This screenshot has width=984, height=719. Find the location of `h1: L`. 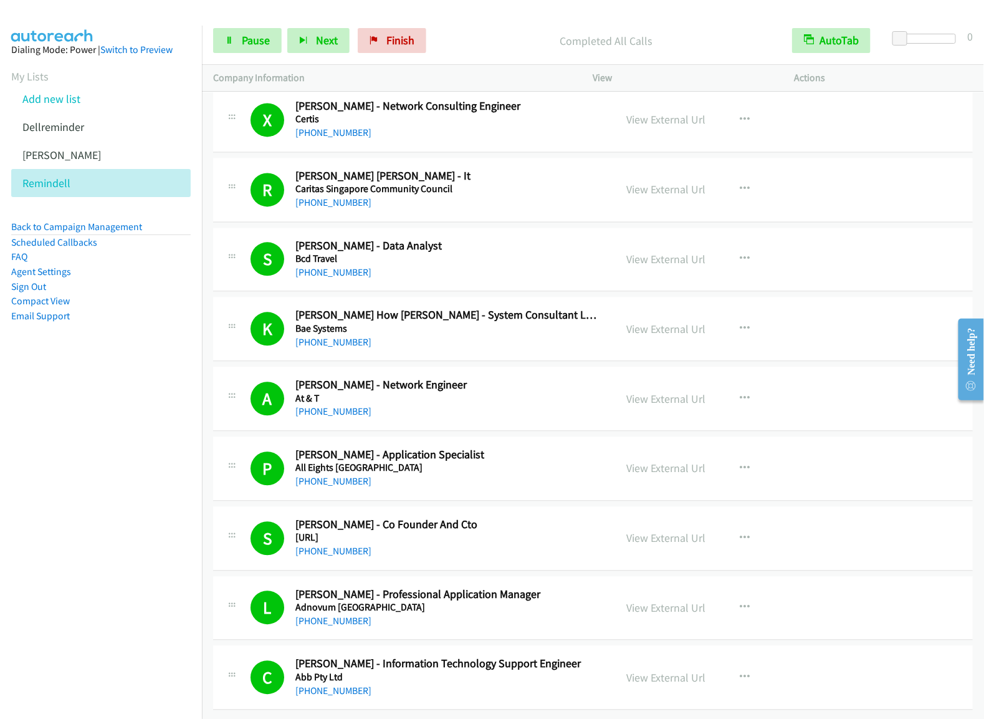

h1: L is located at coordinates (267, 607).